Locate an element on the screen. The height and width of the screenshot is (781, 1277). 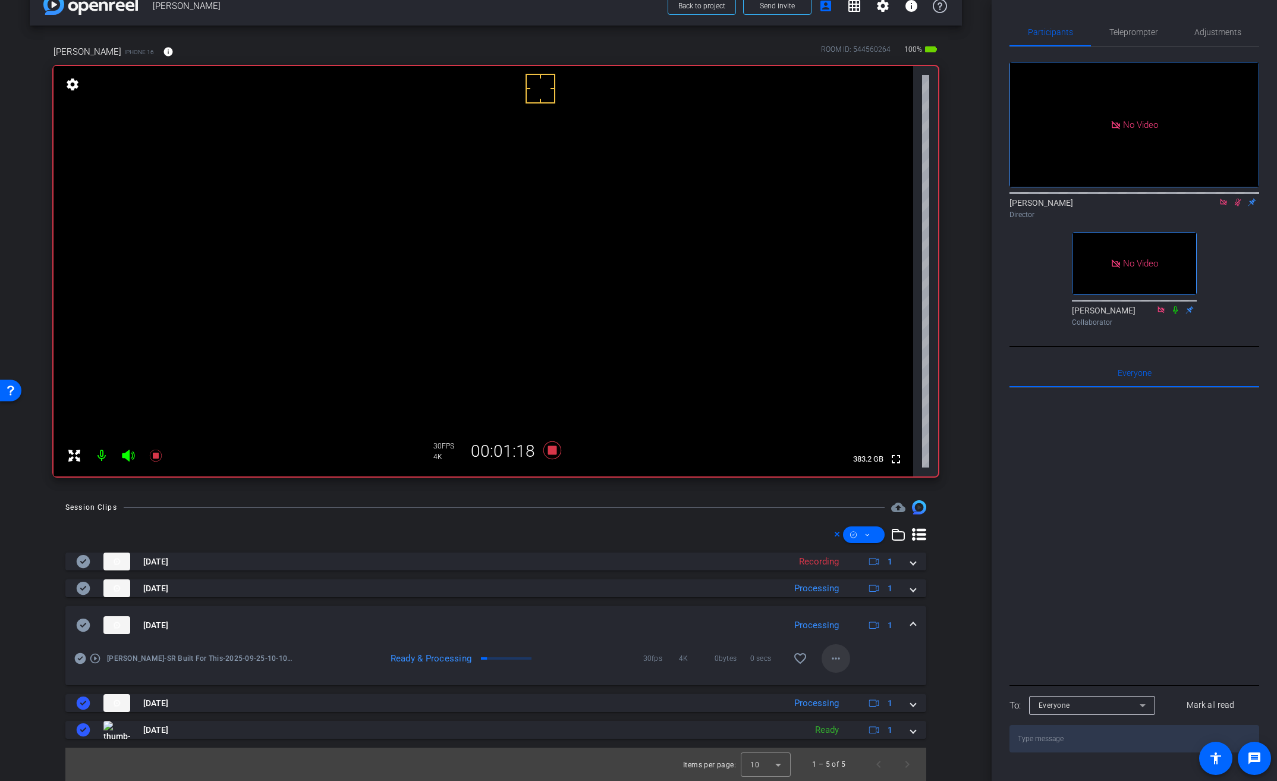
mat-icon: fullscreen is located at coordinates (896, 459).